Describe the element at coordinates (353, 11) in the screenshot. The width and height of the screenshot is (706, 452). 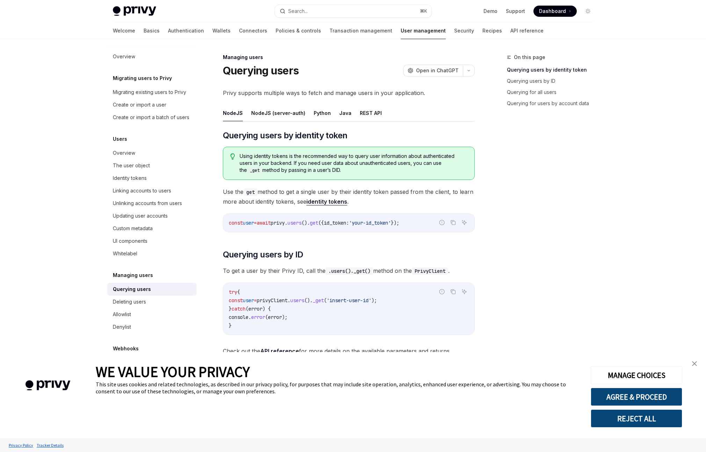
I see `button: Search...⌘K` at that location.